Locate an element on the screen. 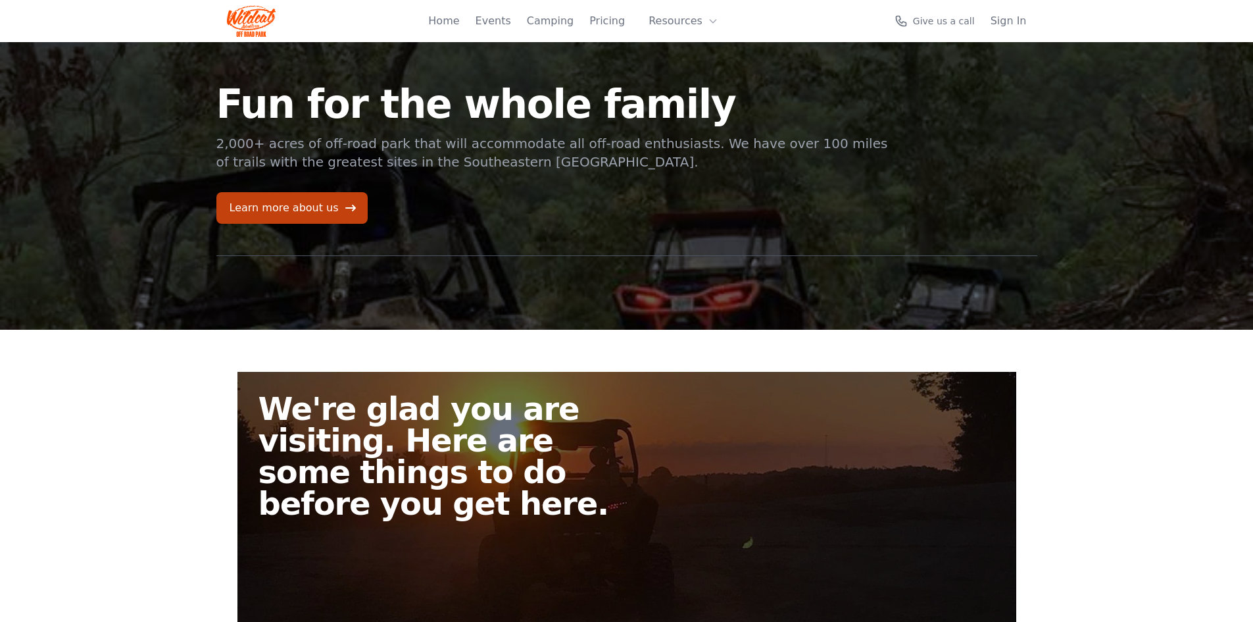 The width and height of the screenshot is (1253, 622). a: Camping is located at coordinates (550, 21).